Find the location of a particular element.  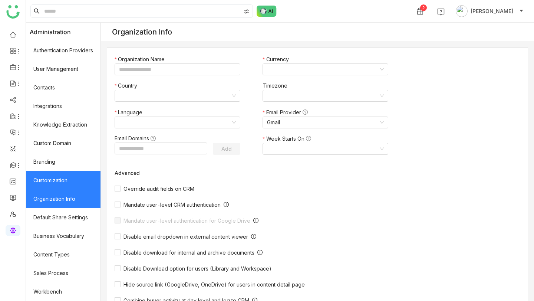

a: Business Vocabulary is located at coordinates (63, 236).